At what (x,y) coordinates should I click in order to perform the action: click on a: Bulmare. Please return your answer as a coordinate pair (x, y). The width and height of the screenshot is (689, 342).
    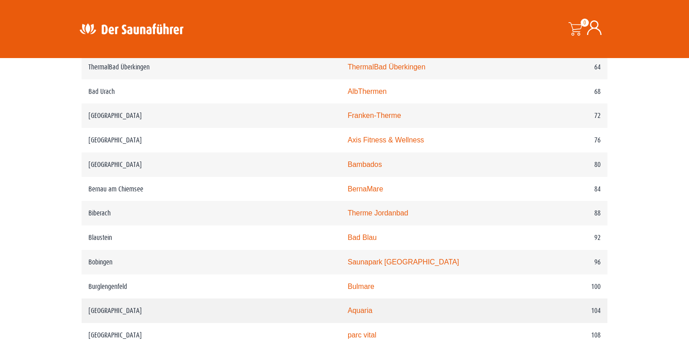
    Looking at the image, I should click on (361, 286).